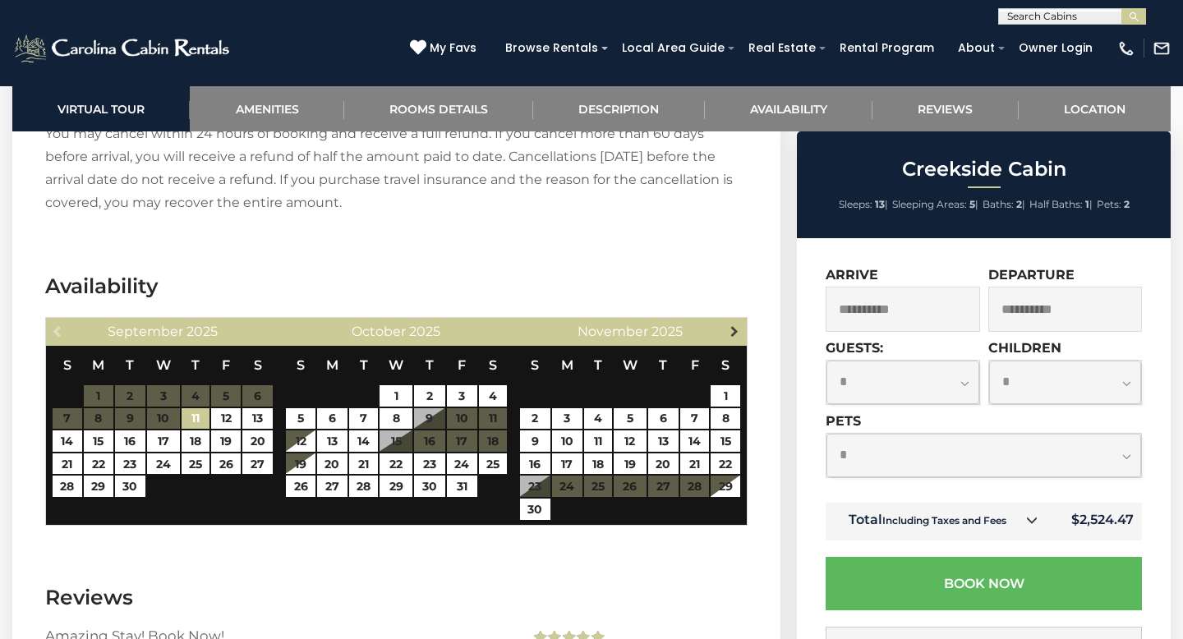 This screenshot has height=639, width=1183. Describe the element at coordinates (567, 365) in the screenshot. I see `span: Monday` at that location.